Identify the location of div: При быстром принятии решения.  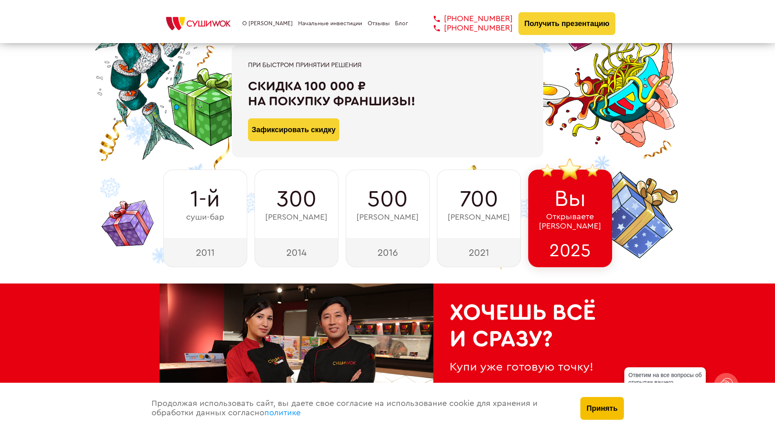
(387, 65).